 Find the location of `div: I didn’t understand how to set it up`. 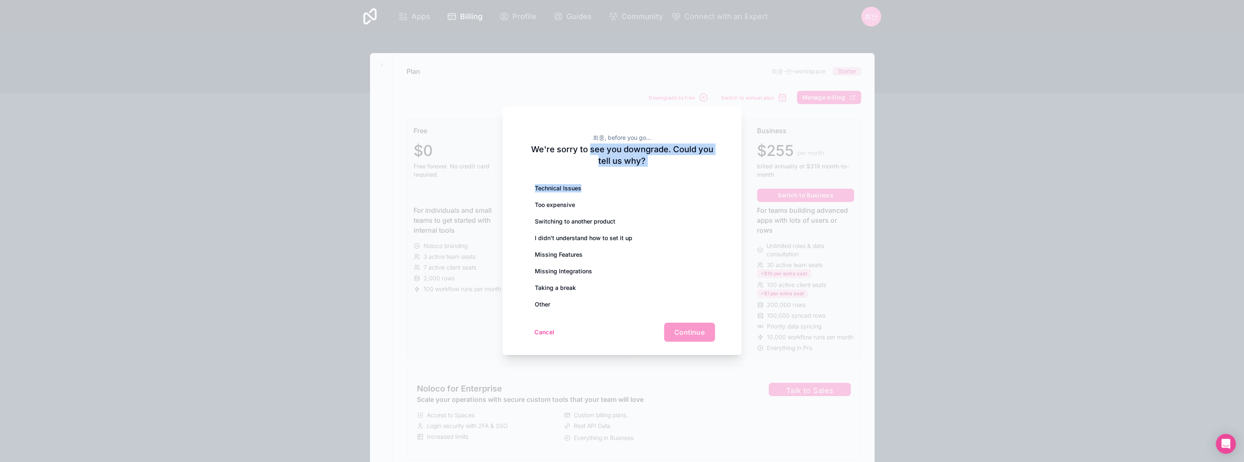

div: I didn’t understand how to set it up is located at coordinates (622, 238).